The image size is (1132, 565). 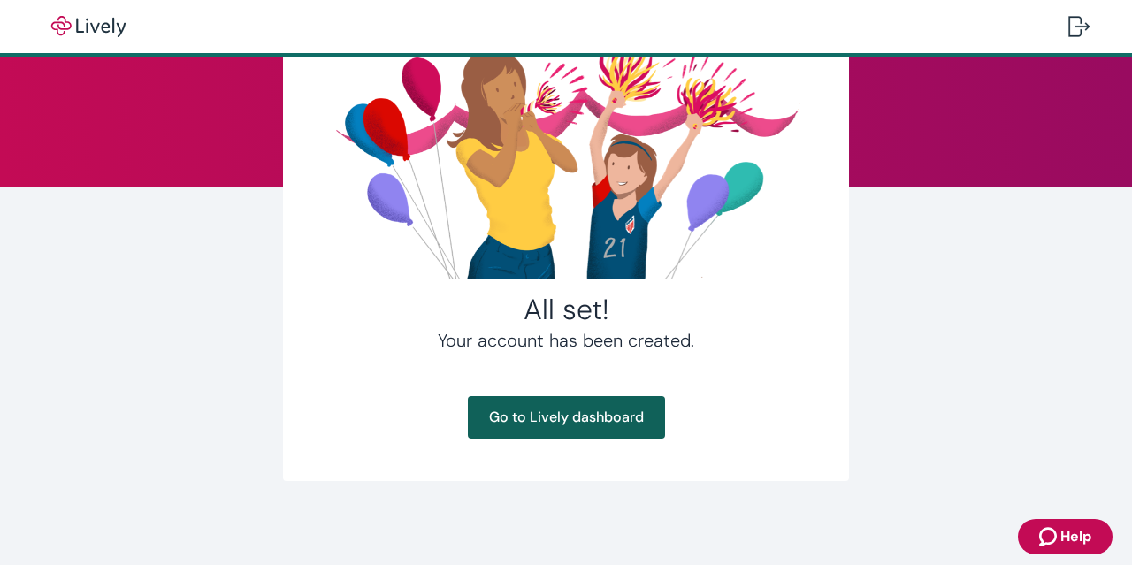 What do you see at coordinates (1076, 537) in the screenshot?
I see `span: Help` at bounding box center [1076, 537].